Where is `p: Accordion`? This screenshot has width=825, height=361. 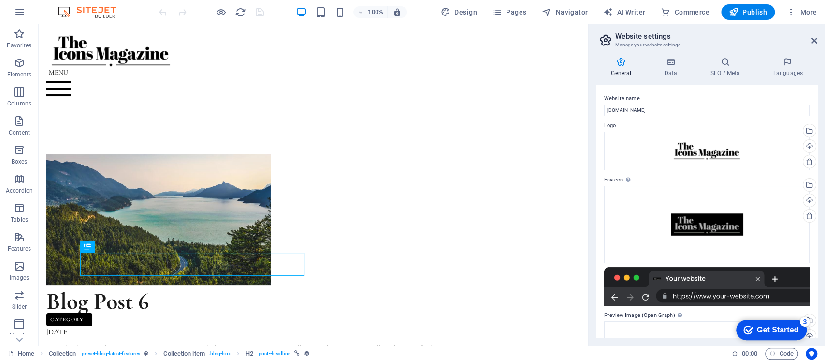 p: Accordion is located at coordinates (19, 190).